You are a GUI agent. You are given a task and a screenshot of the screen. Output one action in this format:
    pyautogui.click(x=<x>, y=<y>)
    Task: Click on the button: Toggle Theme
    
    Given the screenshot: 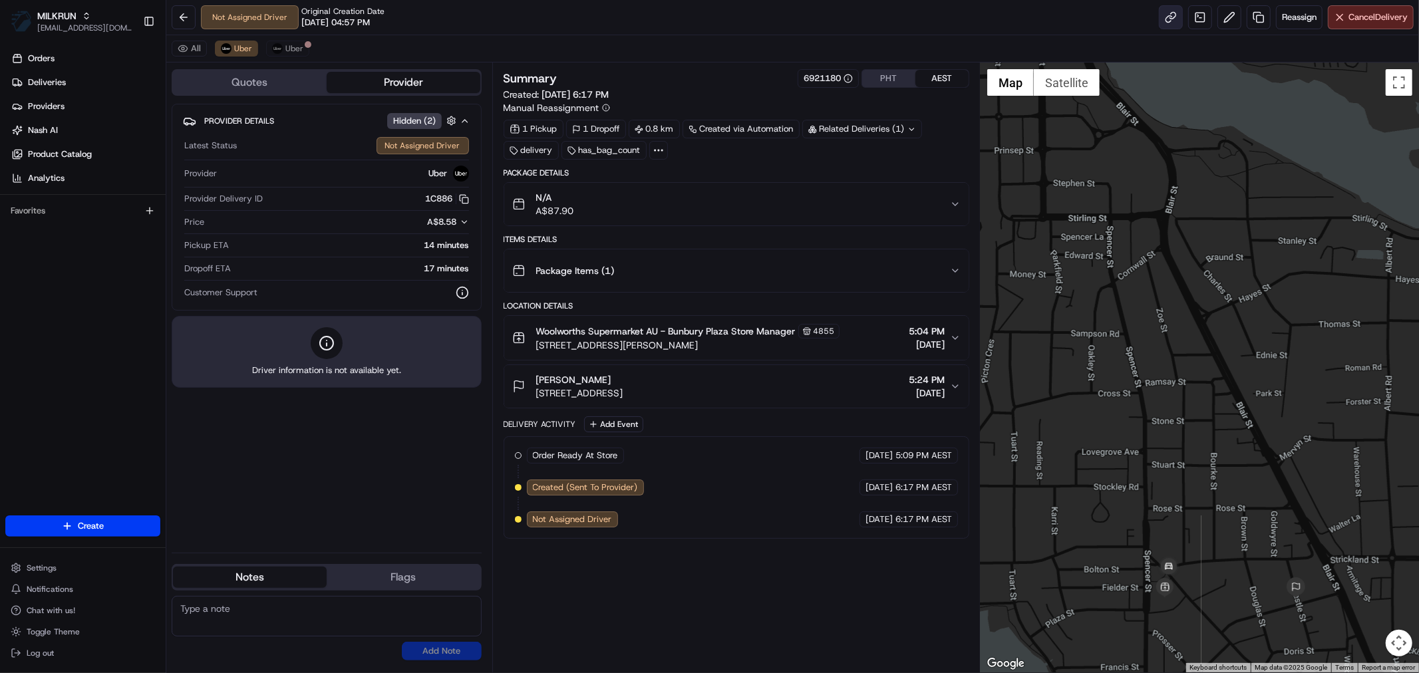 What is the action you would take?
    pyautogui.click(x=82, y=632)
    